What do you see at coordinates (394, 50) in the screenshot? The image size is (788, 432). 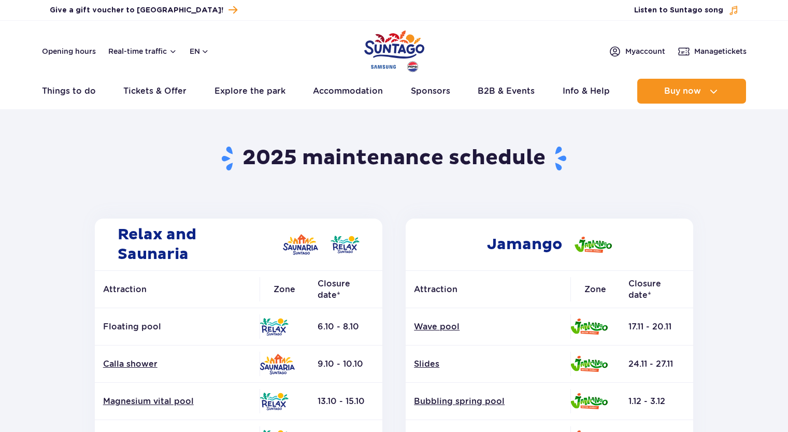 I see `a: Park of Poland` at bounding box center [394, 50].